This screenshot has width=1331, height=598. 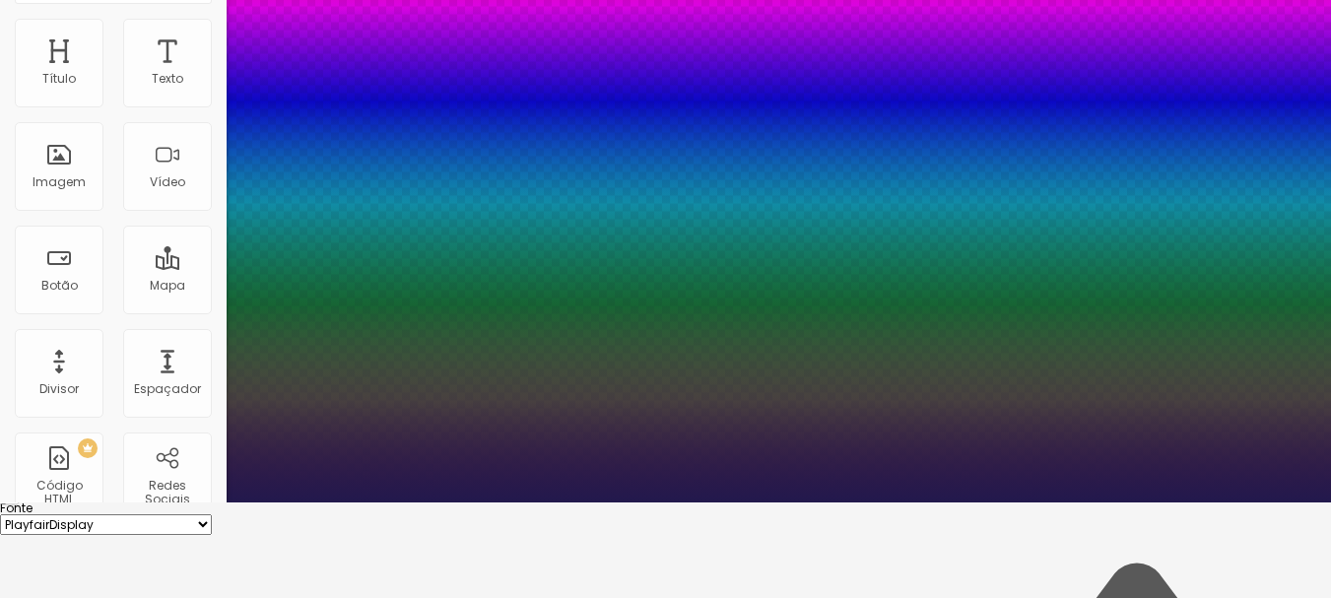 What do you see at coordinates (167, 79) in the screenshot?
I see `div: Texto` at bounding box center [167, 79].